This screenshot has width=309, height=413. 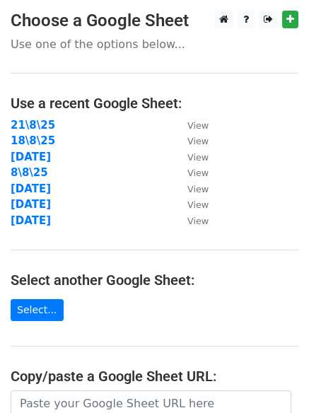 I want to click on a: 18\8\25, so click(x=33, y=141).